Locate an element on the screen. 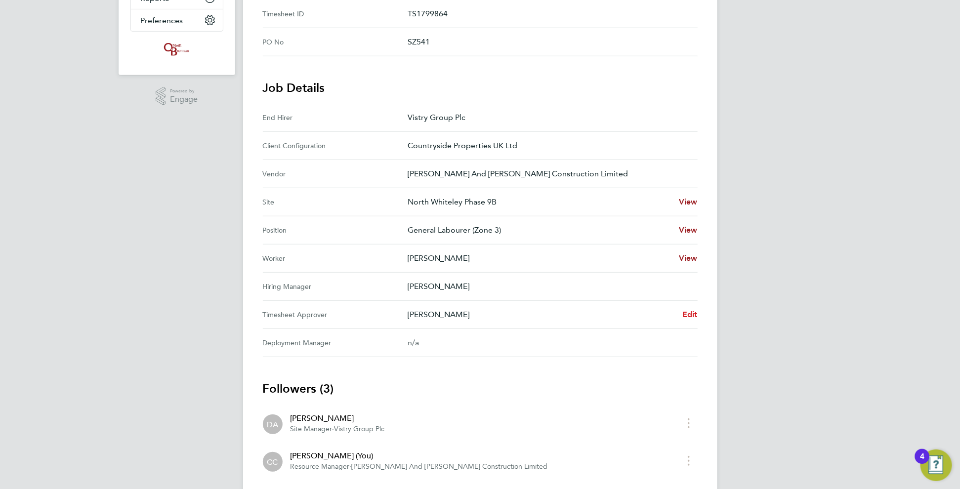 The height and width of the screenshot is (489, 960). span: Preferences is located at coordinates (162, 20).